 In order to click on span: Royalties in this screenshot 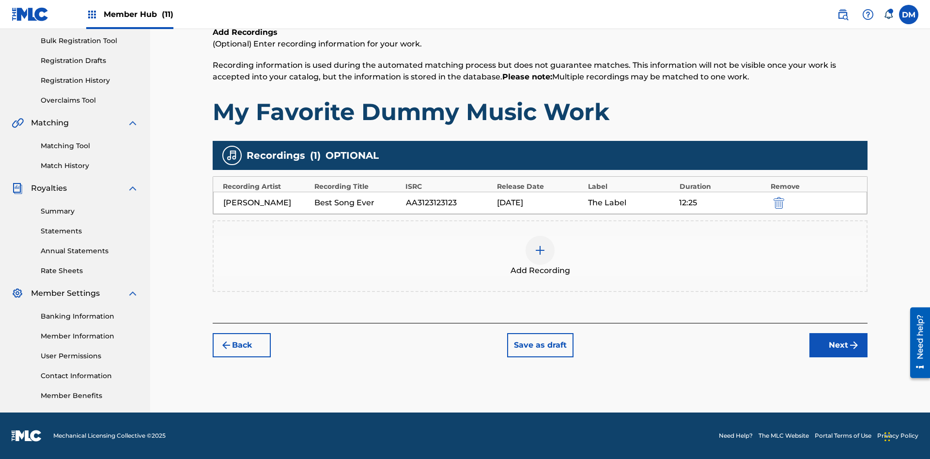, I will do `click(49, 188)`.